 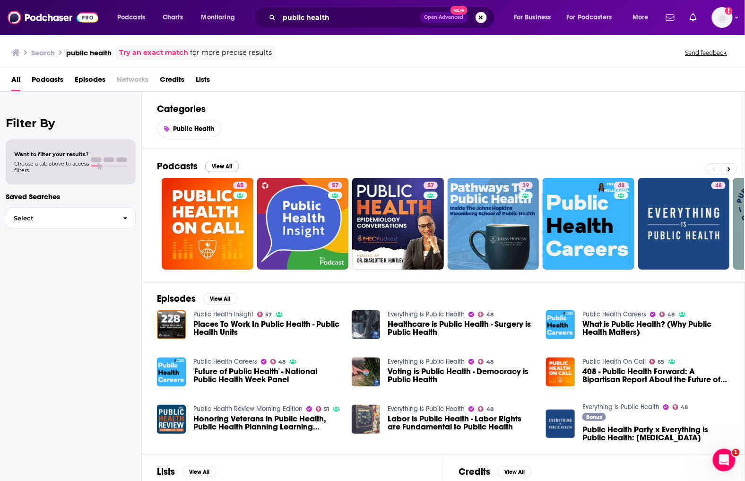 I want to click on h3: public health, so click(x=89, y=52).